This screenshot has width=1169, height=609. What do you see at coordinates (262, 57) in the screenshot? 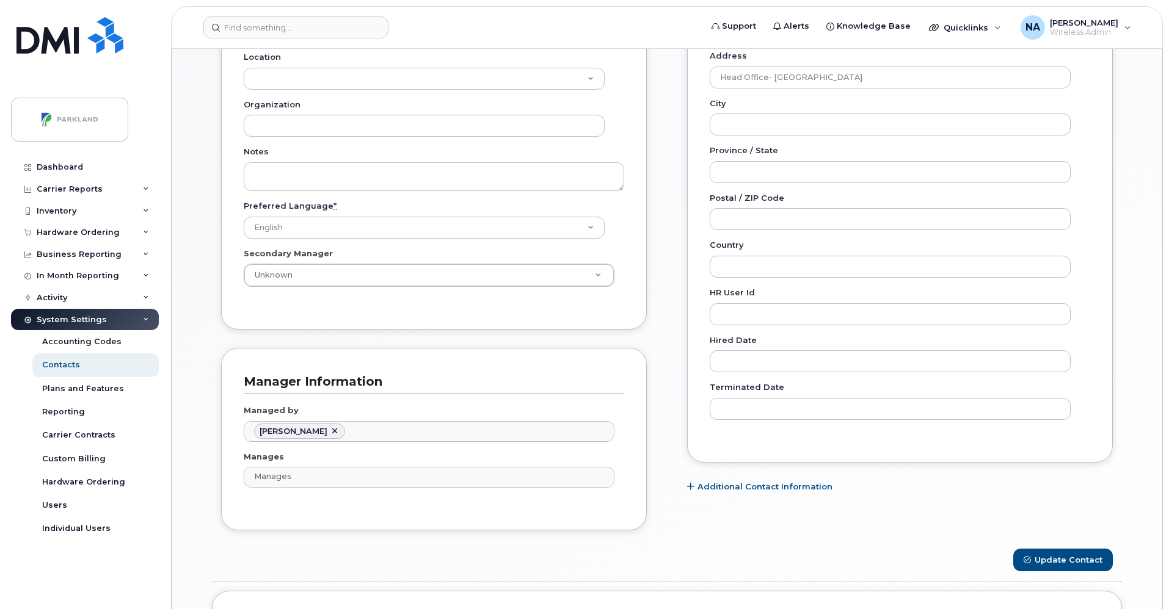
I see `label: Location` at bounding box center [262, 57].